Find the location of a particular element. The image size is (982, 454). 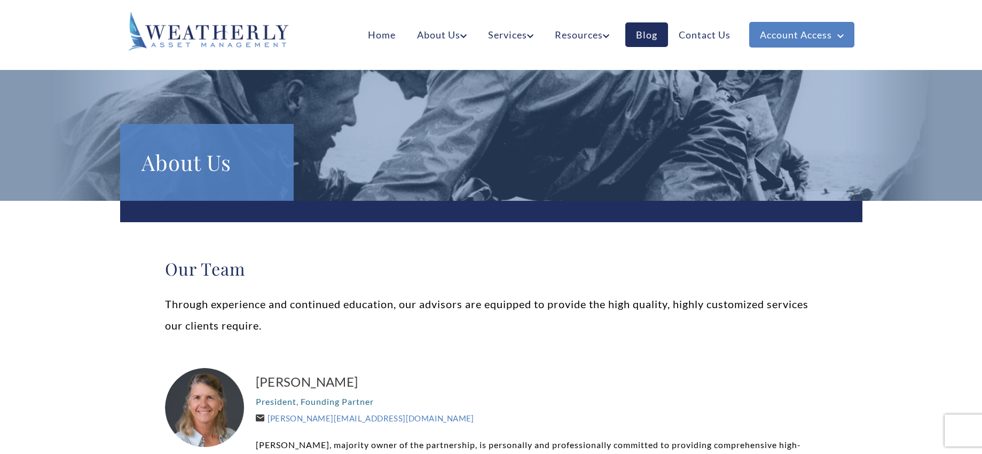

p: President, Founding Partner is located at coordinates (537, 402).